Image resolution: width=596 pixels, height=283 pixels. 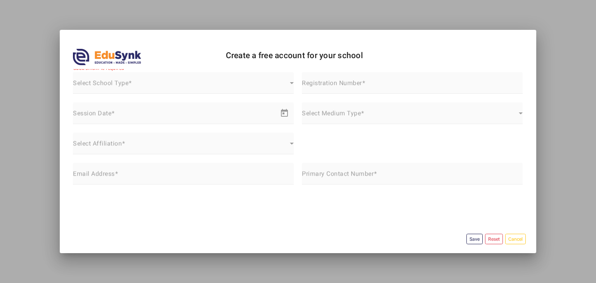 I want to click on button: Cancel, so click(x=516, y=239).